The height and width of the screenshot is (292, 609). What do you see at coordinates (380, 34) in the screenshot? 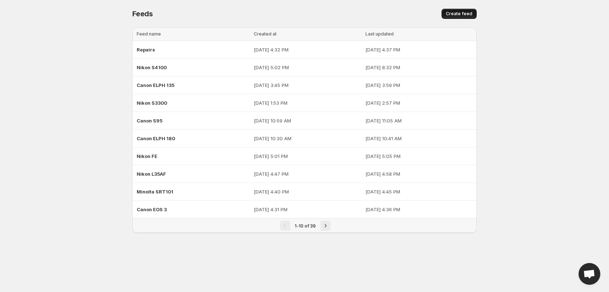
I see `span: Last updated` at bounding box center [380, 34].